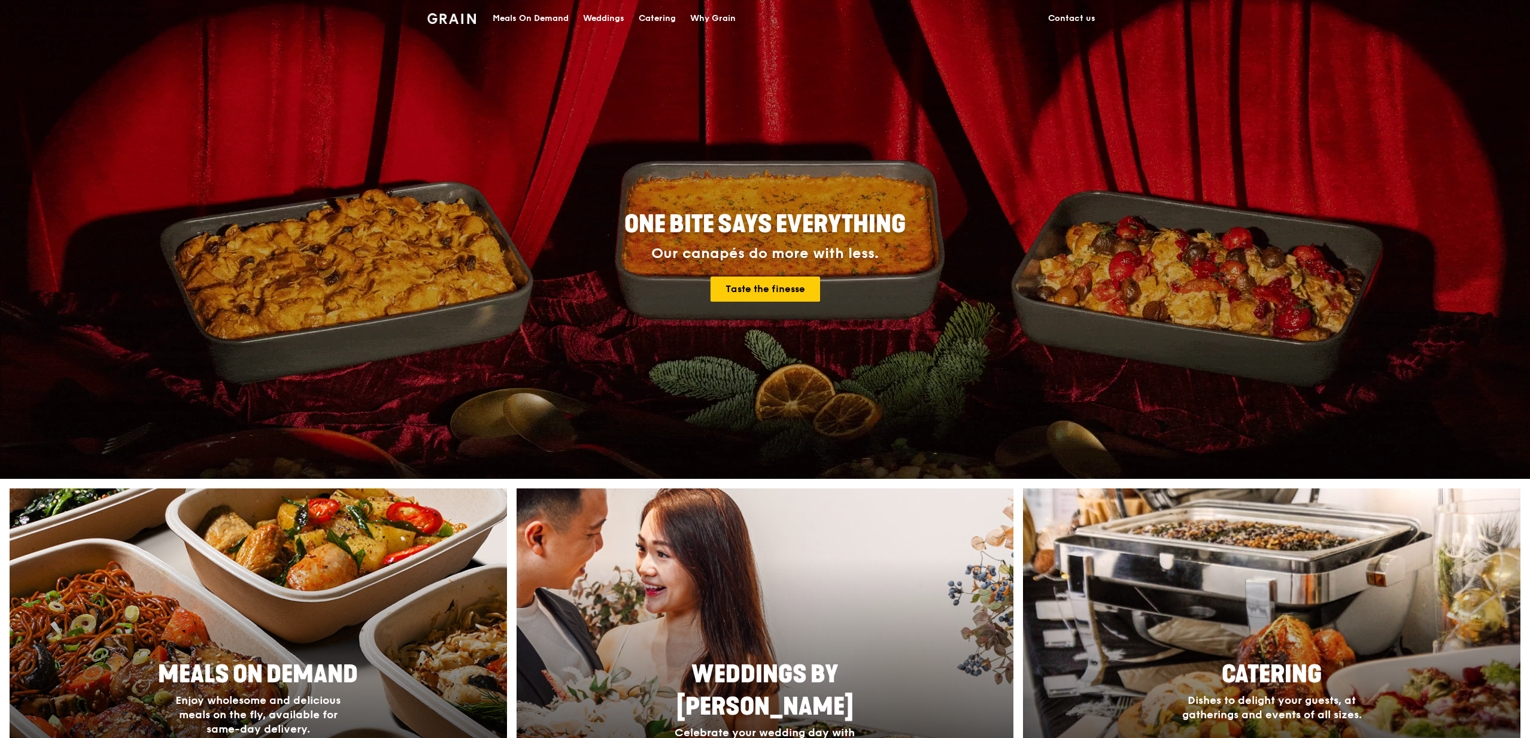 This screenshot has height=738, width=1530. Describe the element at coordinates (1072, 19) in the screenshot. I see `a: Contact us` at that location.